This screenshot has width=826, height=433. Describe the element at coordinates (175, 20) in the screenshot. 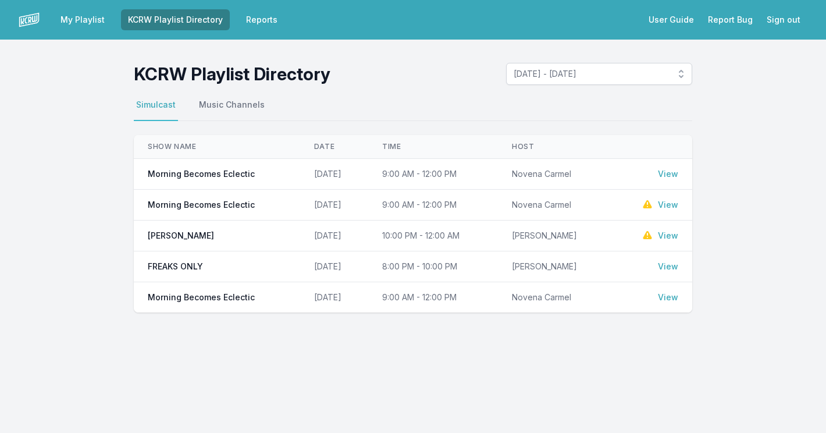

I see `a: KCRW Playlist Directory` at that location.